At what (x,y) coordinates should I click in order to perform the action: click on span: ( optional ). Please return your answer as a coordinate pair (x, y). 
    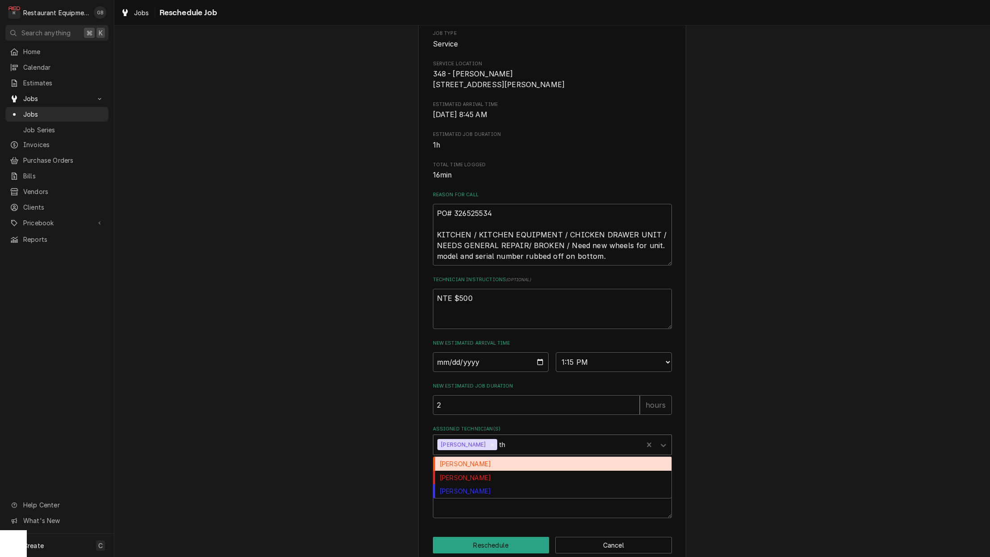
    Looking at the image, I should click on (519, 279).